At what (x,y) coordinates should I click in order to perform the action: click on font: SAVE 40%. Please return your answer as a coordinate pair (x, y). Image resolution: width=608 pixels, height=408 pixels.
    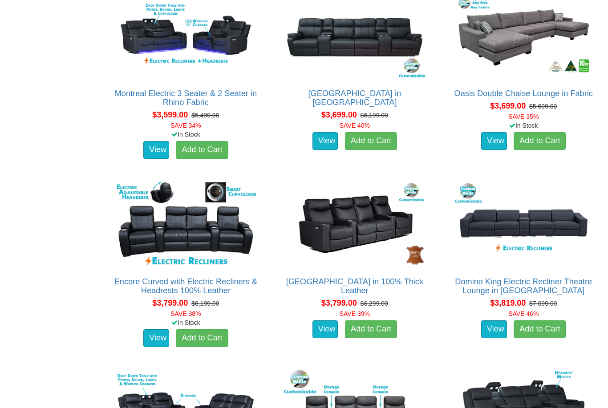
    Looking at the image, I should click on (355, 125).